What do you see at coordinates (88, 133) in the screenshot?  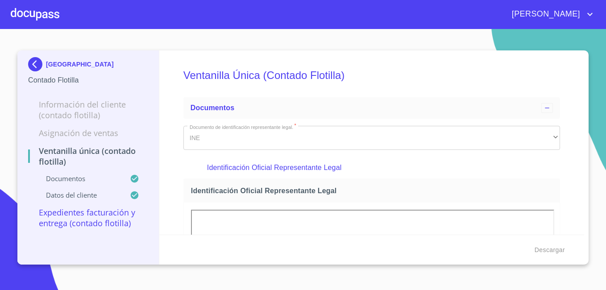 I see `p: Asignación de Ventas` at bounding box center [88, 133].